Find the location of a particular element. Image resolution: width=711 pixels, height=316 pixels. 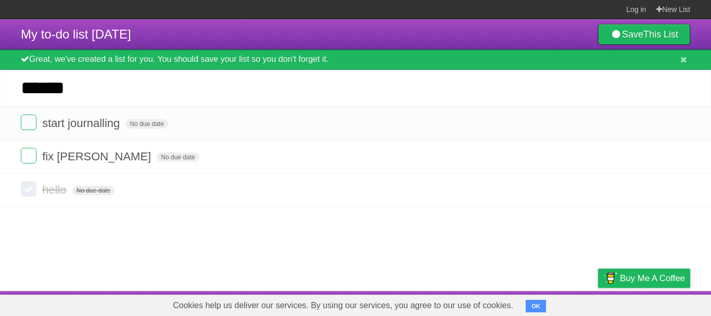

b: This List is located at coordinates (660, 34).